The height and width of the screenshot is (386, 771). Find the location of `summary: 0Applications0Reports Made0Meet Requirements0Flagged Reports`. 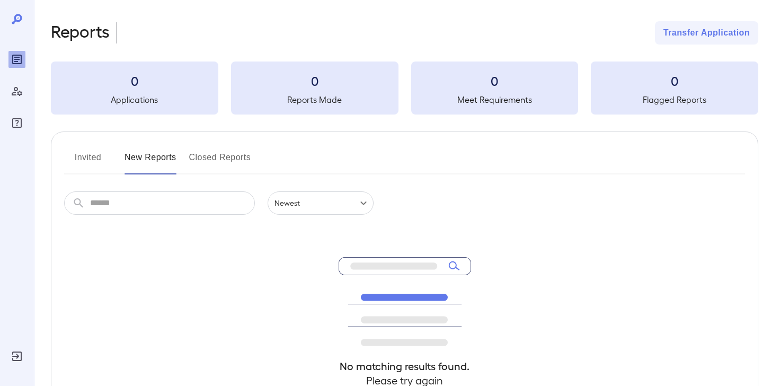

summary: 0Applications0Reports Made0Meet Requirements0Flagged Reports is located at coordinates (404, 88).